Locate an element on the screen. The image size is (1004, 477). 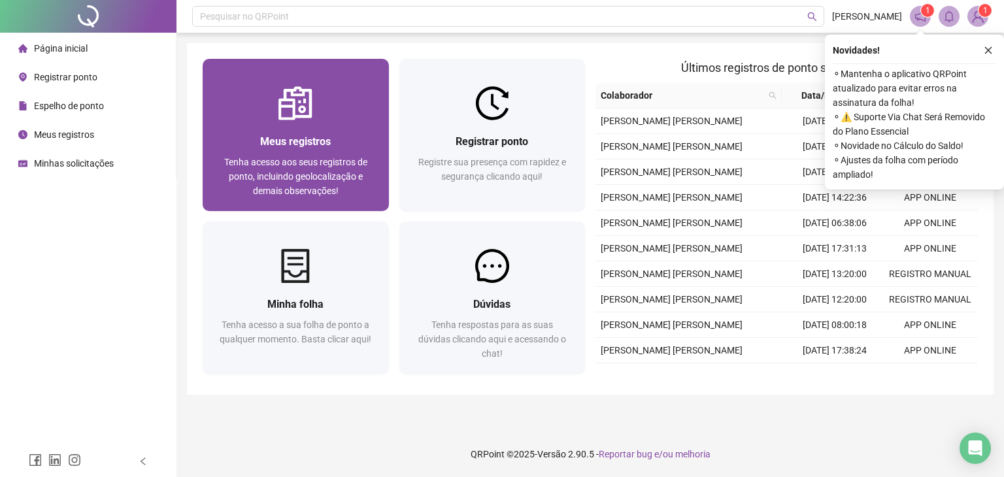
span: ⚬ Mantenha o aplicativo QRPoint atualizado para evitar erros na assinatura da folha! is located at coordinates (914, 88).